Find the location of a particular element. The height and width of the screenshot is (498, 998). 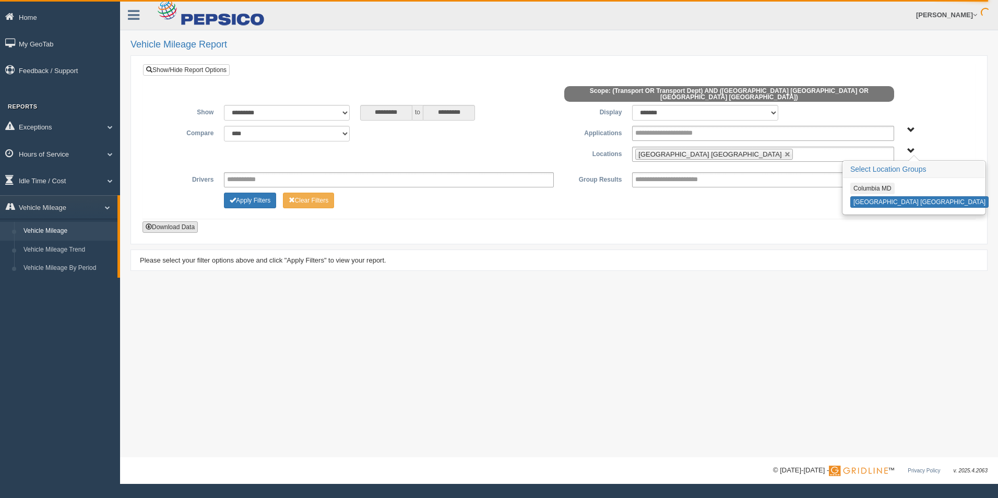

span: to is located at coordinates (417, 113).